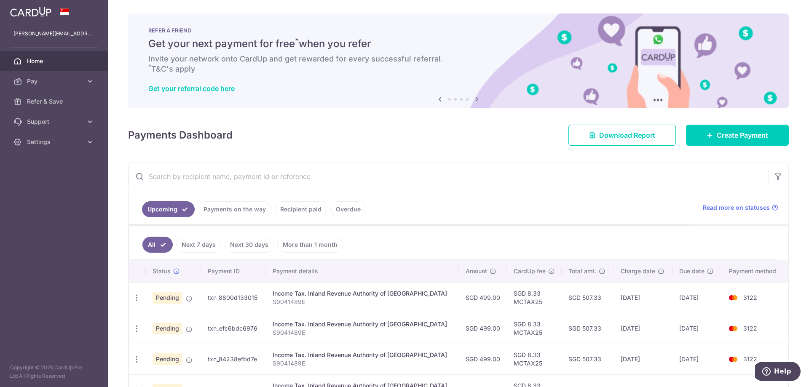  Describe the element at coordinates (736, 208) in the screenshot. I see `span: Read more on statuses` at that location.